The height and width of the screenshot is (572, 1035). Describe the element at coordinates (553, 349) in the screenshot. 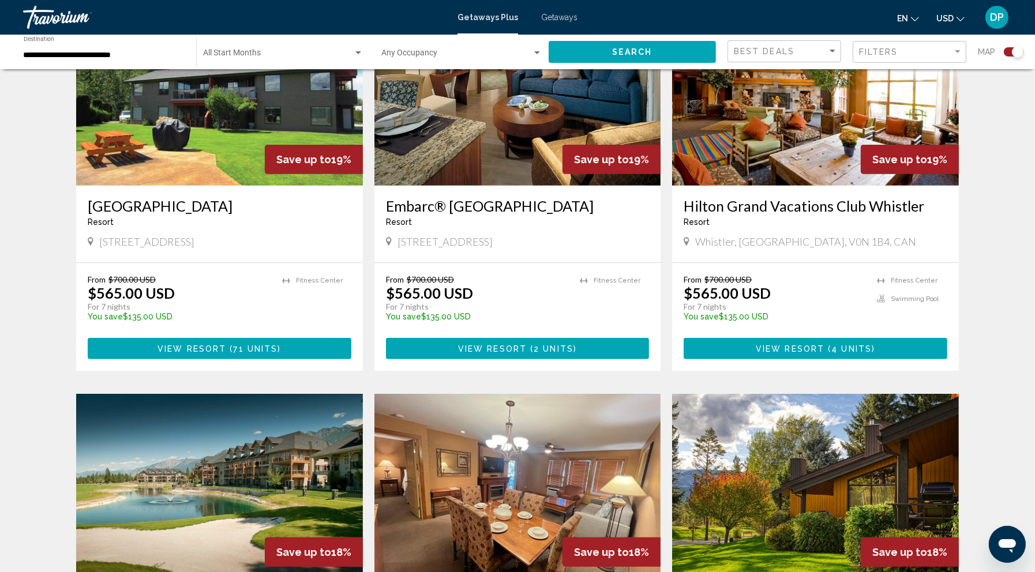

I see `span: 2 units` at that location.